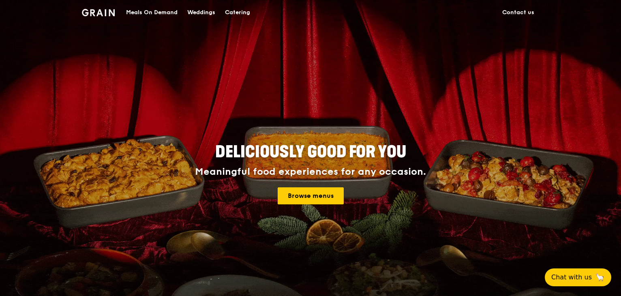 This screenshot has height=296, width=621. Describe the element at coordinates (571, 277) in the screenshot. I see `span: Chat with us` at that location.